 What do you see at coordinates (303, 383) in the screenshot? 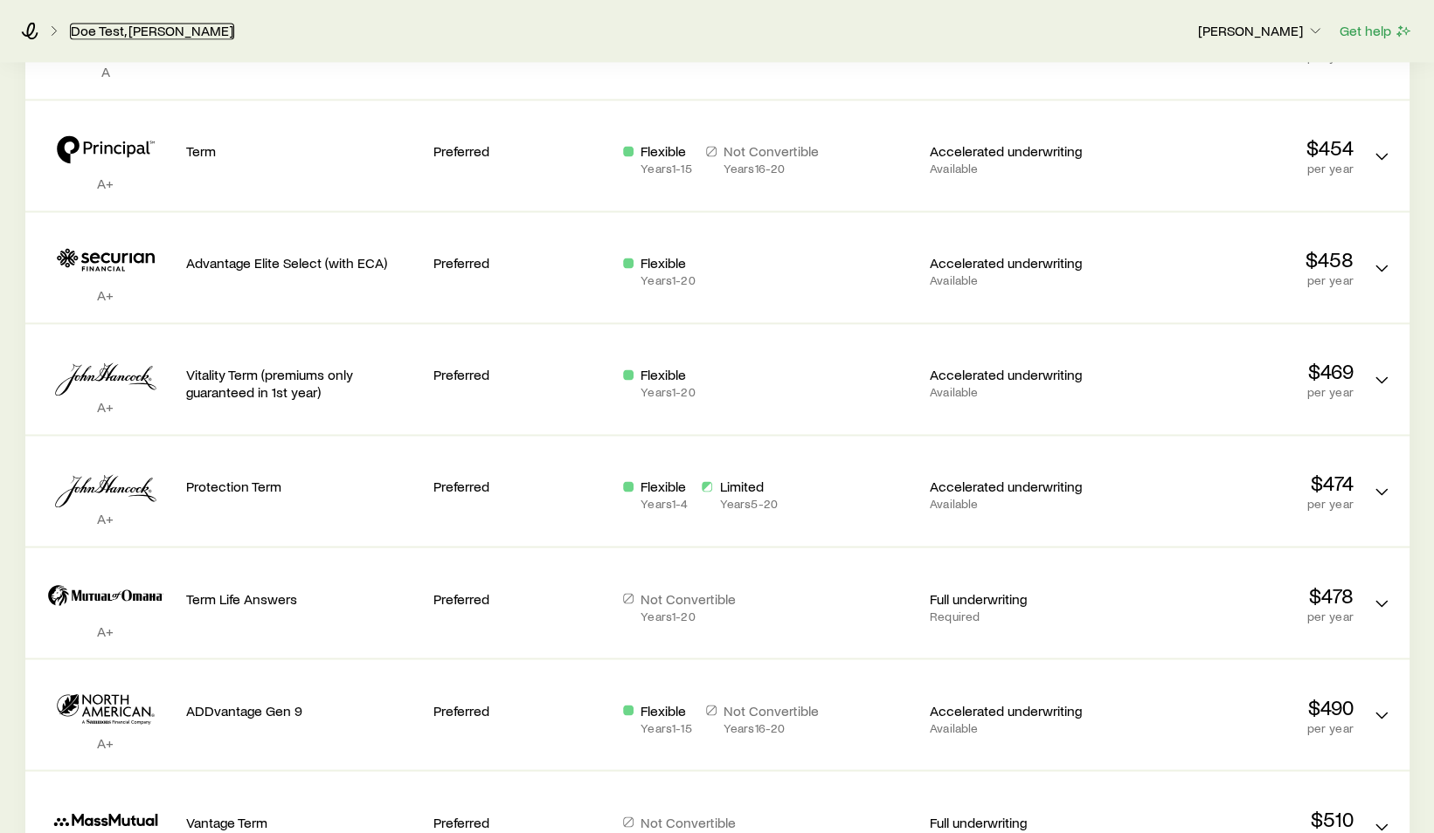
I see `p: Vitality Term (premiums only guaranteed in 1st year)` at bounding box center [303, 383].